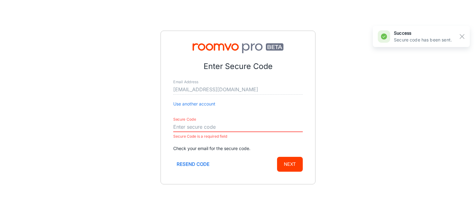 This screenshot has height=215, width=476. Describe the element at coordinates (238, 67) in the screenshot. I see `p: Enter Secure Code` at that location.